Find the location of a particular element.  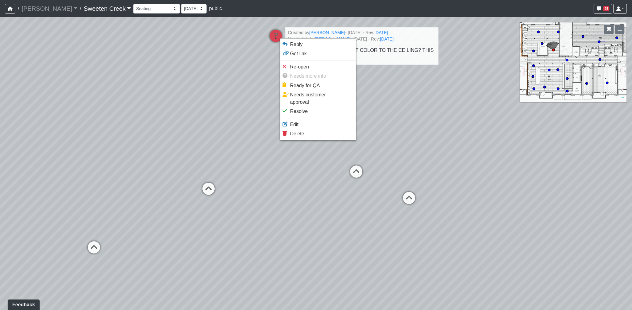

span: public is located at coordinates (216, 8).